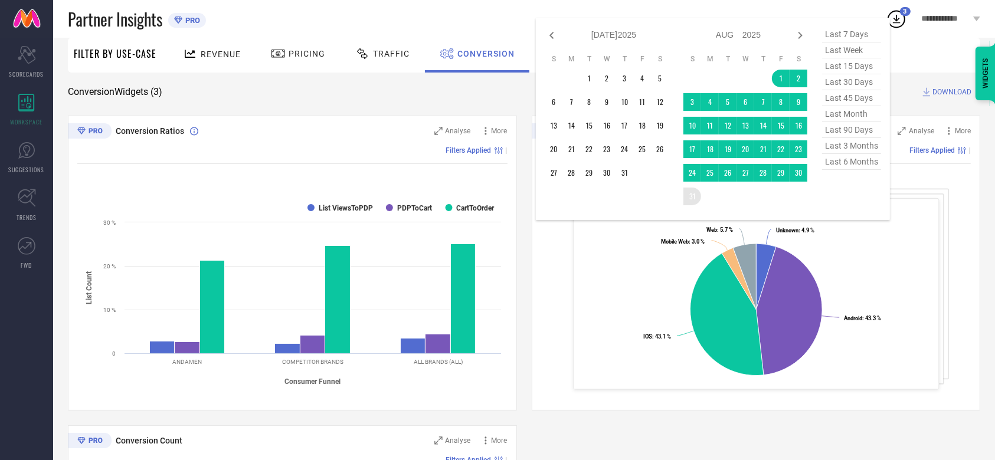 This screenshot has width=995, height=460. What do you see at coordinates (346, 208) in the screenshot?
I see `text: List ViewsToPDP` at bounding box center [346, 208].